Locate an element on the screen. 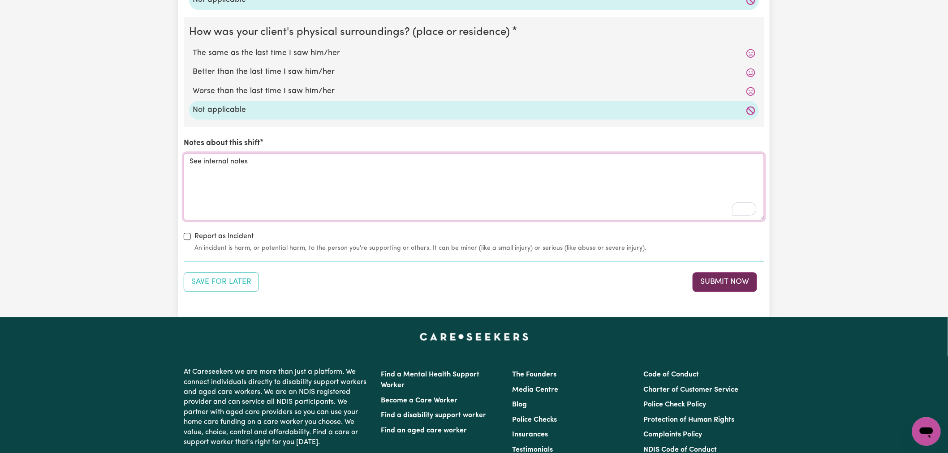  legend: How was your client's physical surroundings? (place or residence) is located at coordinates (351, 32).